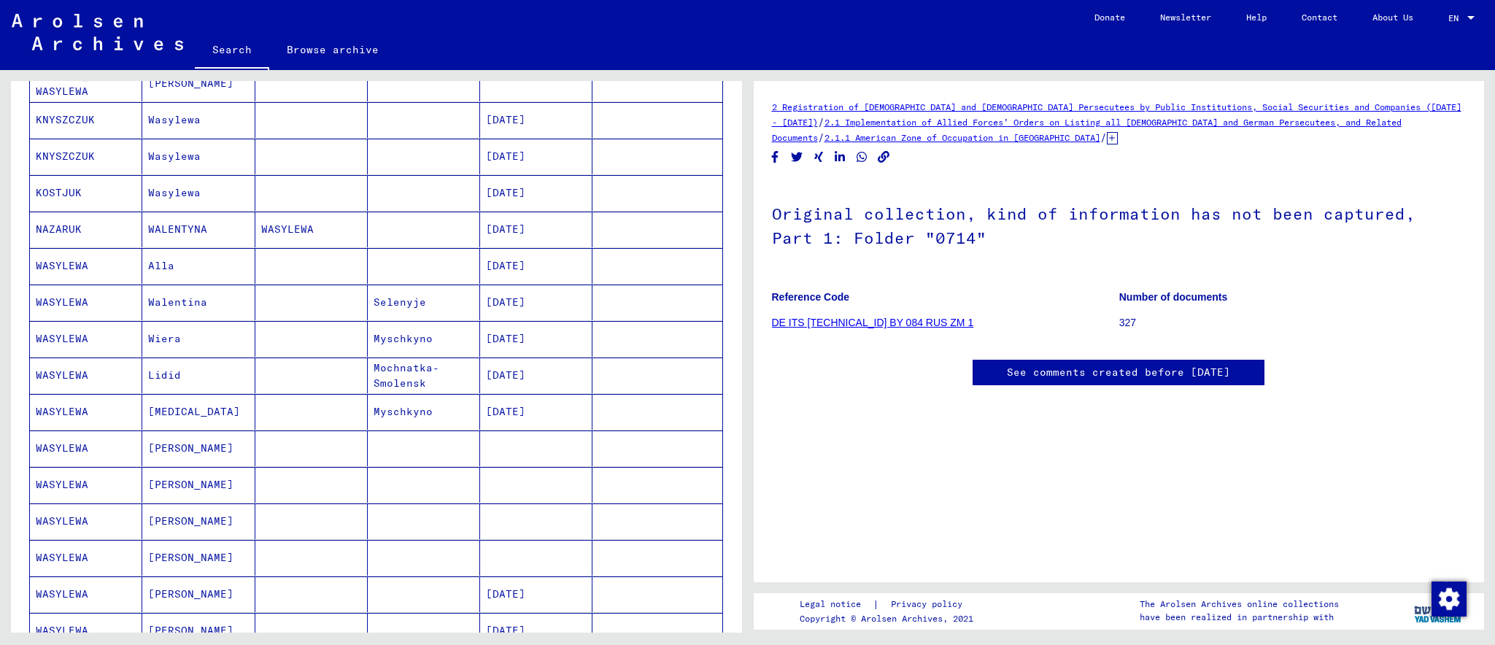 This screenshot has height=645, width=1495. What do you see at coordinates (1448, 598) in the screenshot?
I see `div: Zustimmung ändern` at bounding box center [1448, 598].